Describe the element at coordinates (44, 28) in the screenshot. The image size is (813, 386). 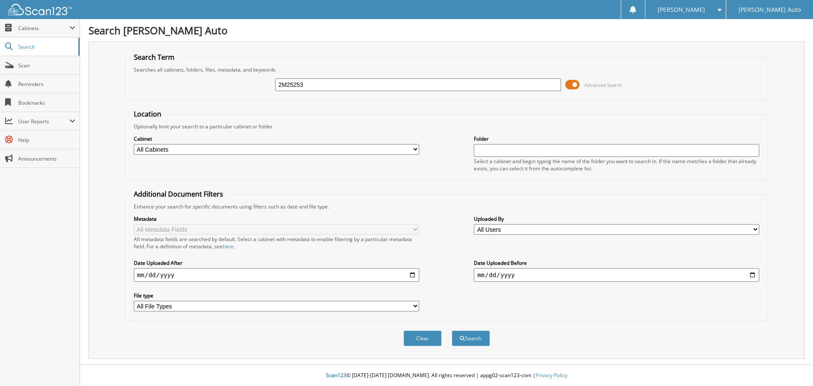
I see `span: Cabinets` at that location.